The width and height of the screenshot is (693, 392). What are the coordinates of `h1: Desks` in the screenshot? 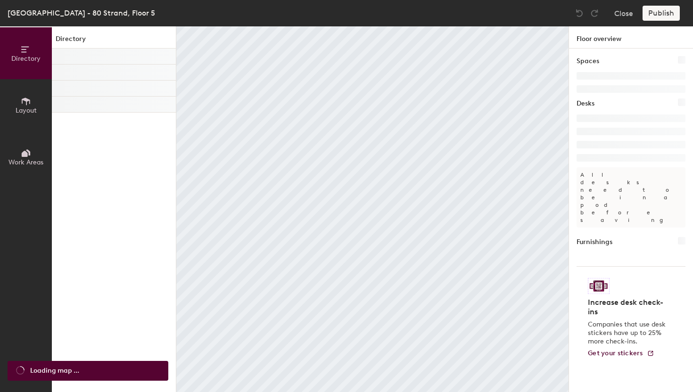 It's located at (586, 104).